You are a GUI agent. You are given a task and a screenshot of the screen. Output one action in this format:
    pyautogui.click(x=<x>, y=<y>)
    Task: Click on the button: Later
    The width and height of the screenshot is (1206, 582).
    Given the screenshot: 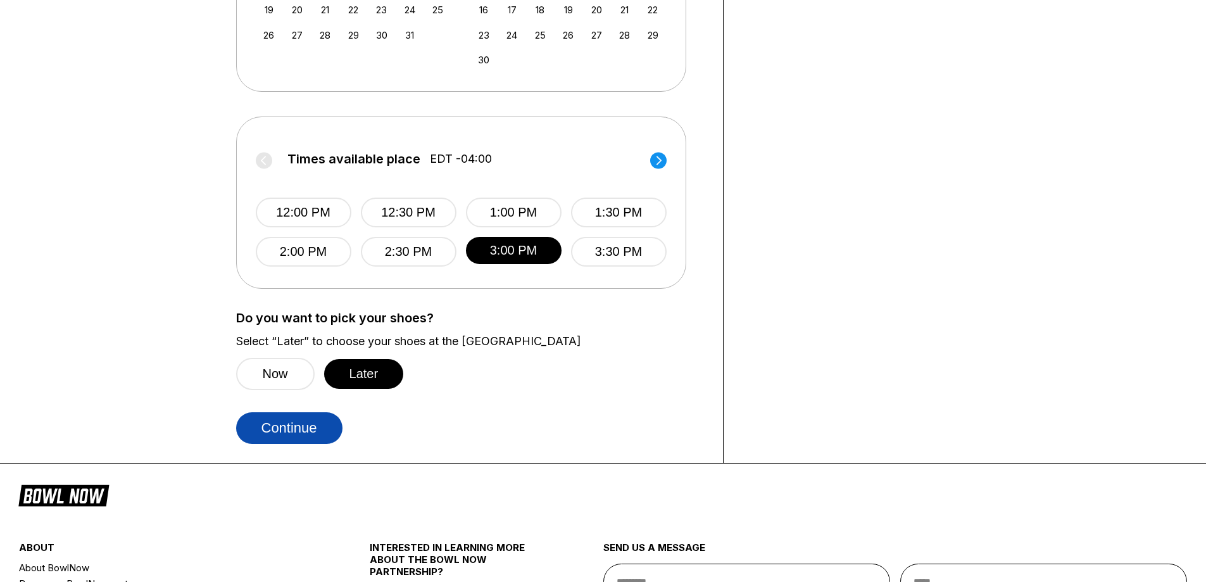 What is the action you would take?
    pyautogui.click(x=364, y=374)
    